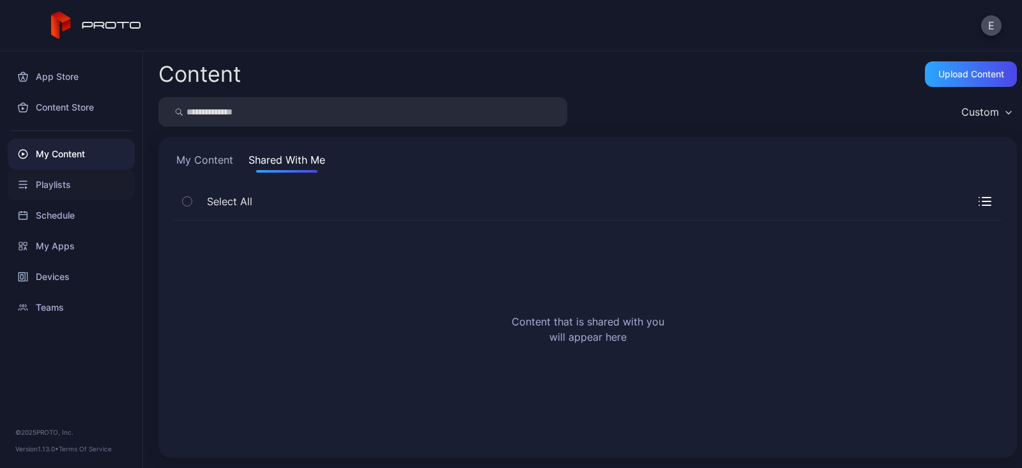 Image resolution: width=1022 pixels, height=468 pixels. What do you see at coordinates (71, 307) in the screenshot?
I see `div: Teams` at bounding box center [71, 307].